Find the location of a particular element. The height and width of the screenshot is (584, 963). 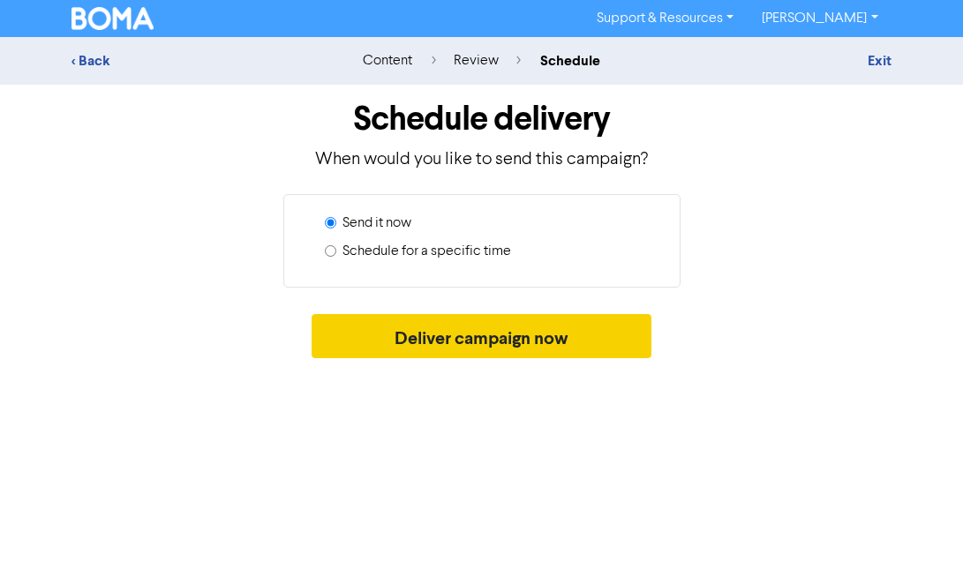

a: Support & Resources is located at coordinates (664, 19).